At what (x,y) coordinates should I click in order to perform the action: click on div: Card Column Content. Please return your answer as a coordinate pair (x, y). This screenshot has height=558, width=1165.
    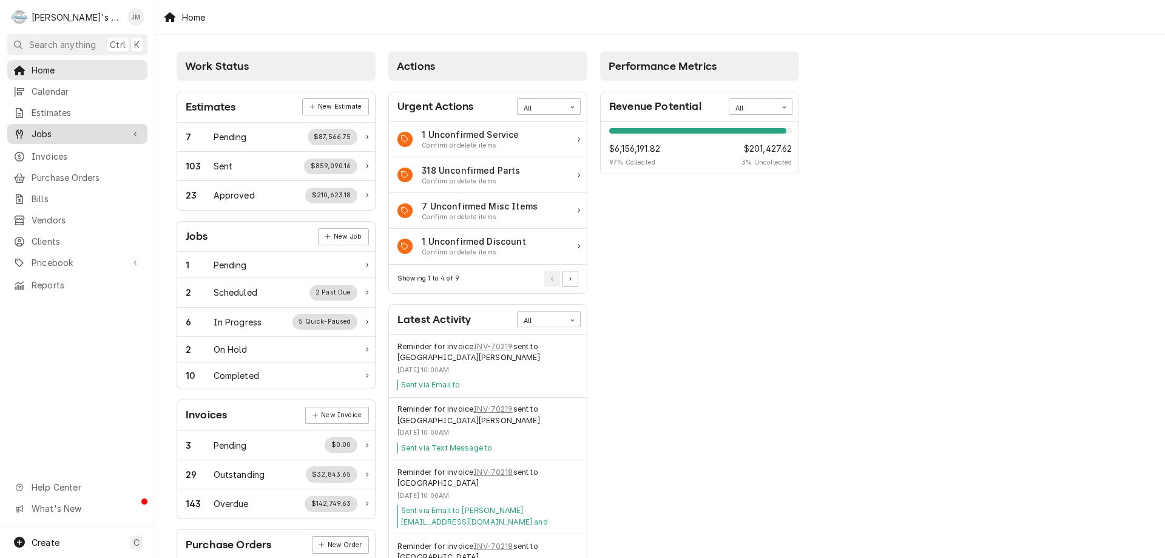
    Looking at the image, I should click on (700, 144).